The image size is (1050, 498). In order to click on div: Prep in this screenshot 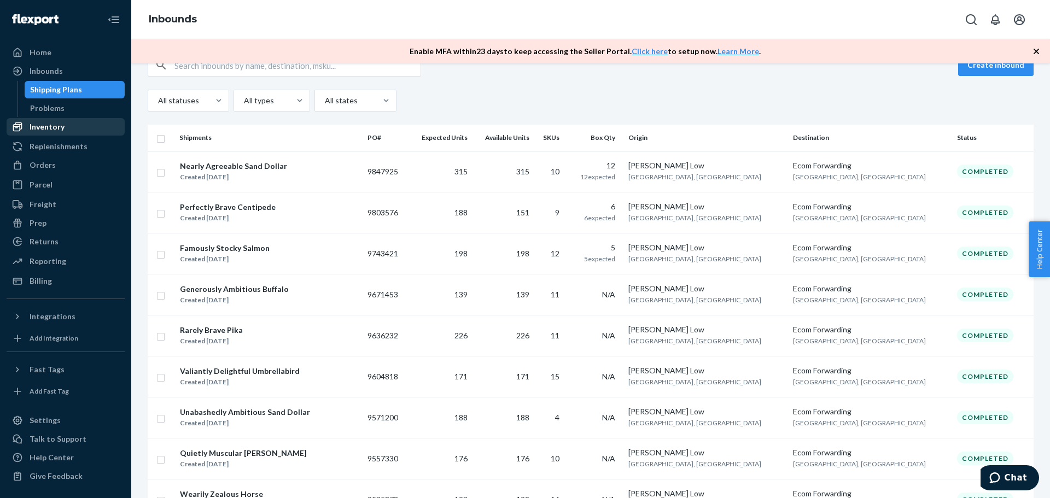, I will do `click(38, 223)`.